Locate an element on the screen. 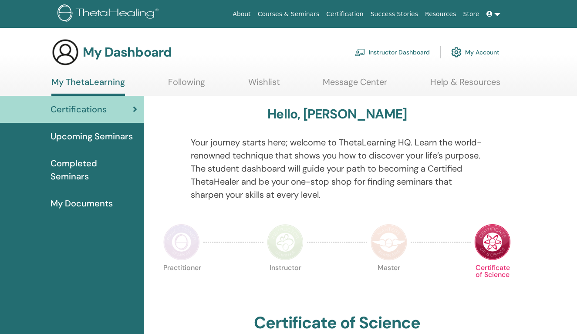 Image resolution: width=577 pixels, height=334 pixels. span: Certifications is located at coordinates (78, 109).